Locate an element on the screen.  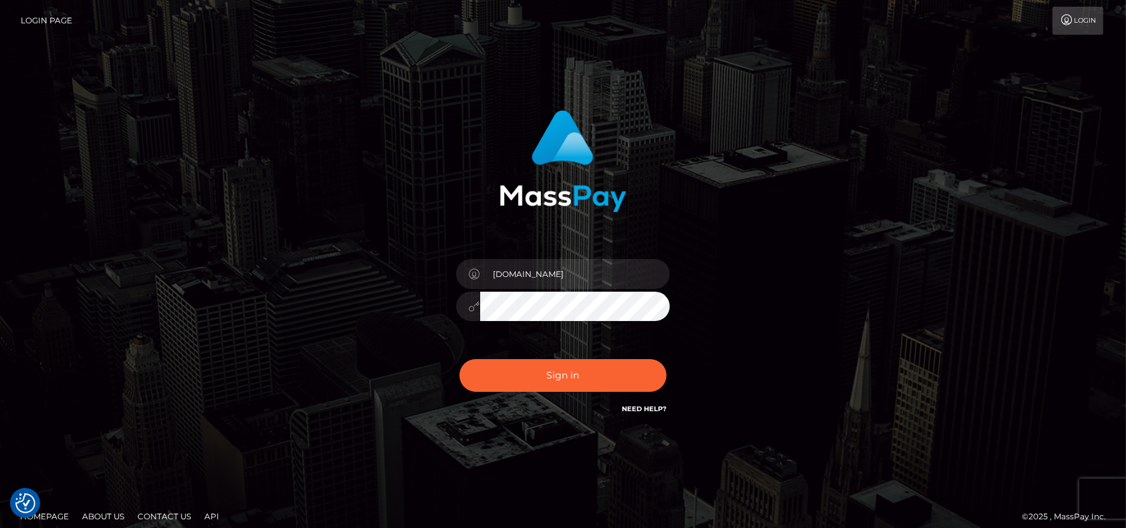
button: Consent Preferences is located at coordinates (25, 503).